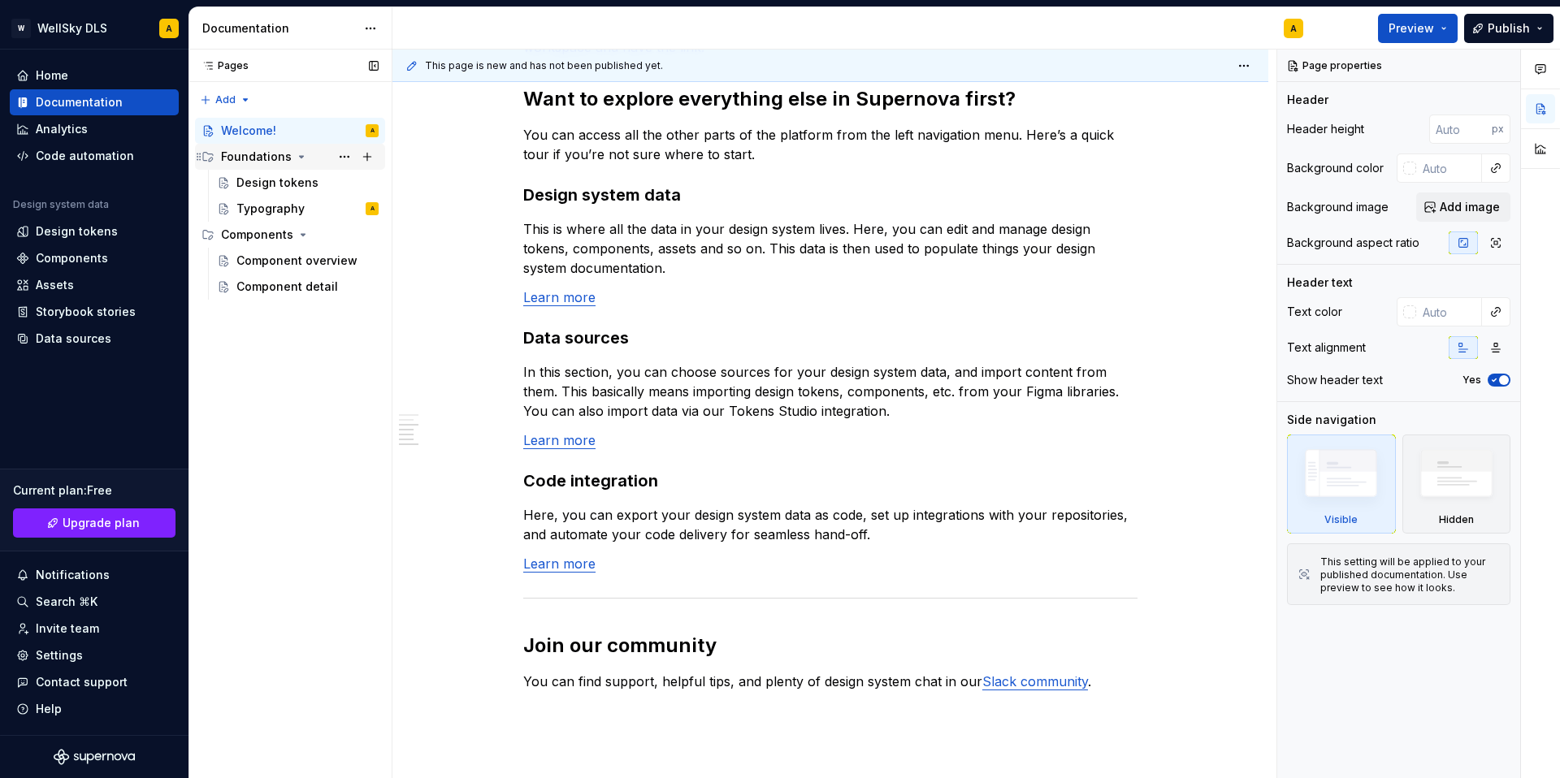 Image resolution: width=1560 pixels, height=778 pixels. Describe the element at coordinates (1508, 28) in the screenshot. I see `span: Publish` at that location.